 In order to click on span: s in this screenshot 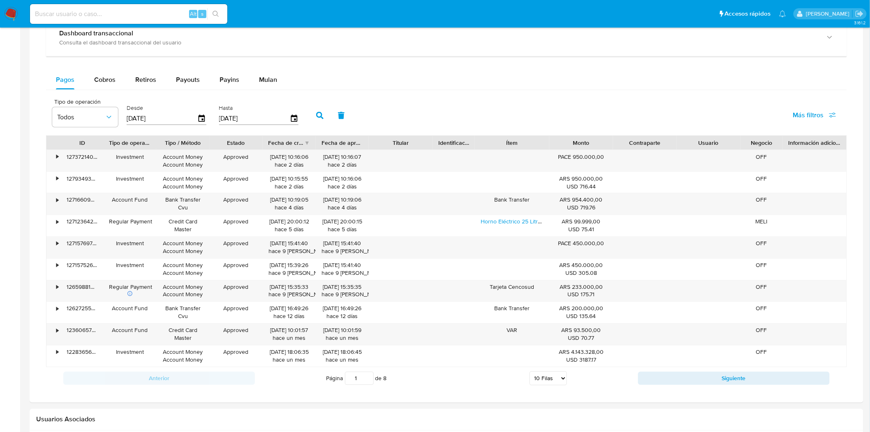, I will do `click(202, 14)`.